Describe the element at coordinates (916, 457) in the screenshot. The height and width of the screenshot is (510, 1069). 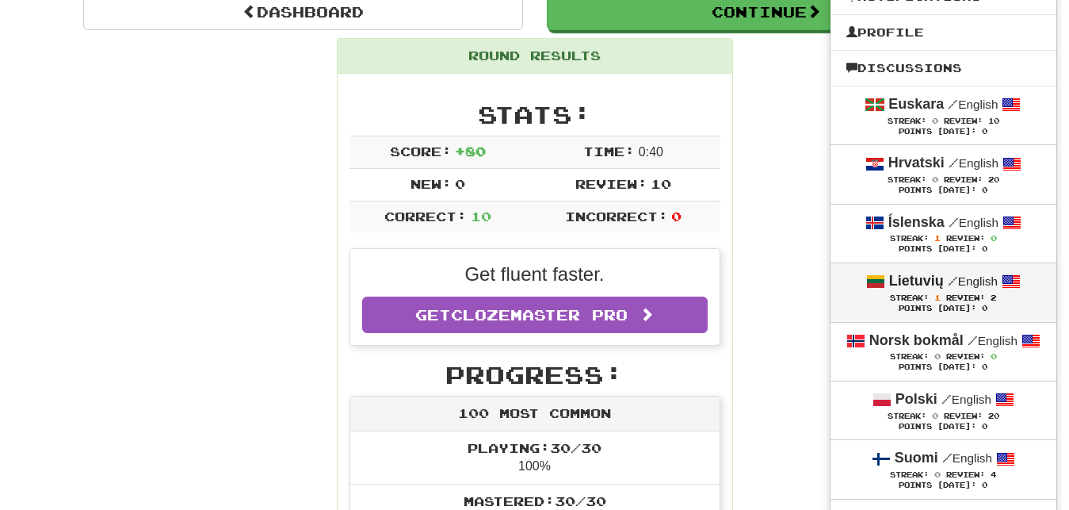
I see `strong: Suomi` at that location.